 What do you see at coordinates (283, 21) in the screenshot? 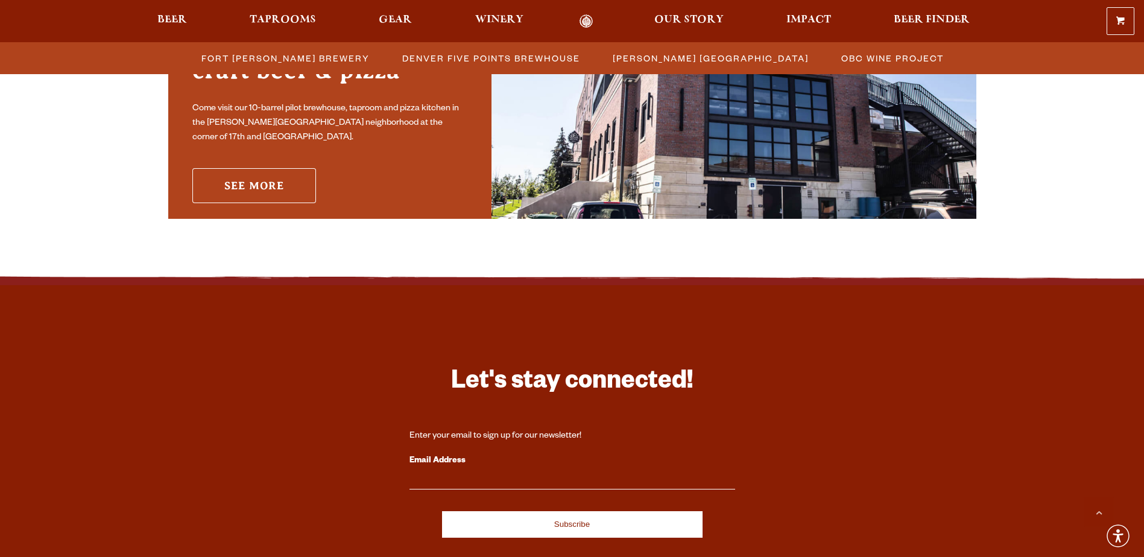
I see `a: Taprooms` at bounding box center [283, 21].